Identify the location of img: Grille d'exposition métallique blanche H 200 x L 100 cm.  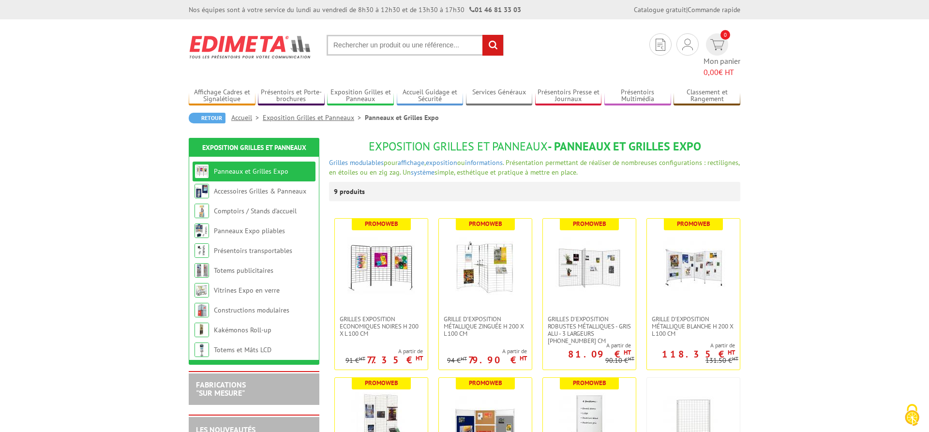
(693, 267).